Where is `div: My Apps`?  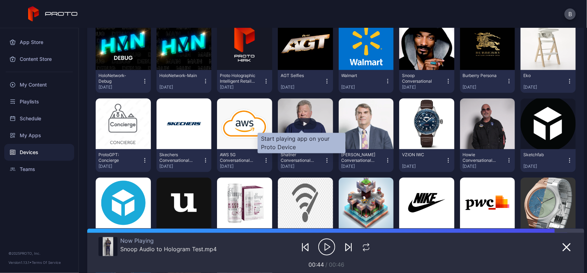
div: My Apps is located at coordinates (39, 135).